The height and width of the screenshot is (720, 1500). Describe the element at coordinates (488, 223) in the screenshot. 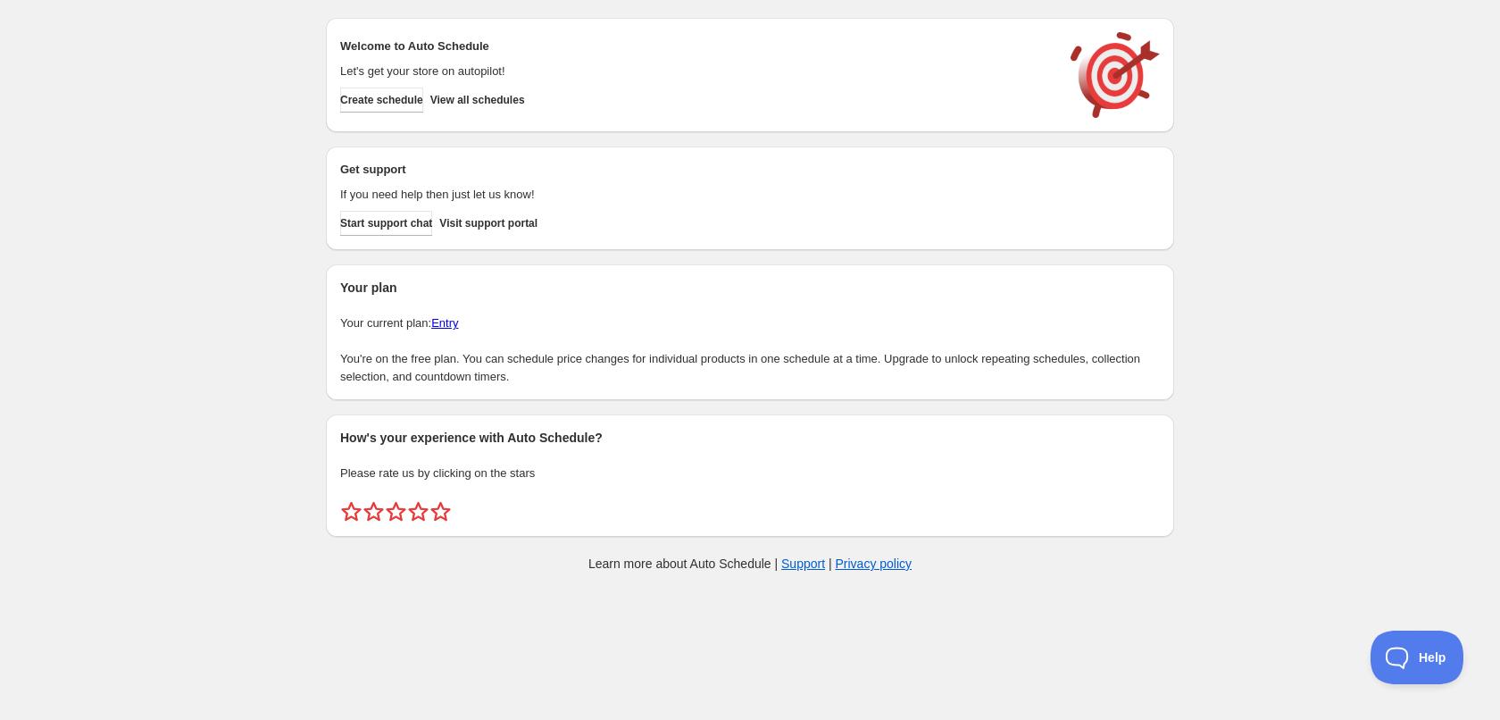

I see `span: Visit support portal` at that location.